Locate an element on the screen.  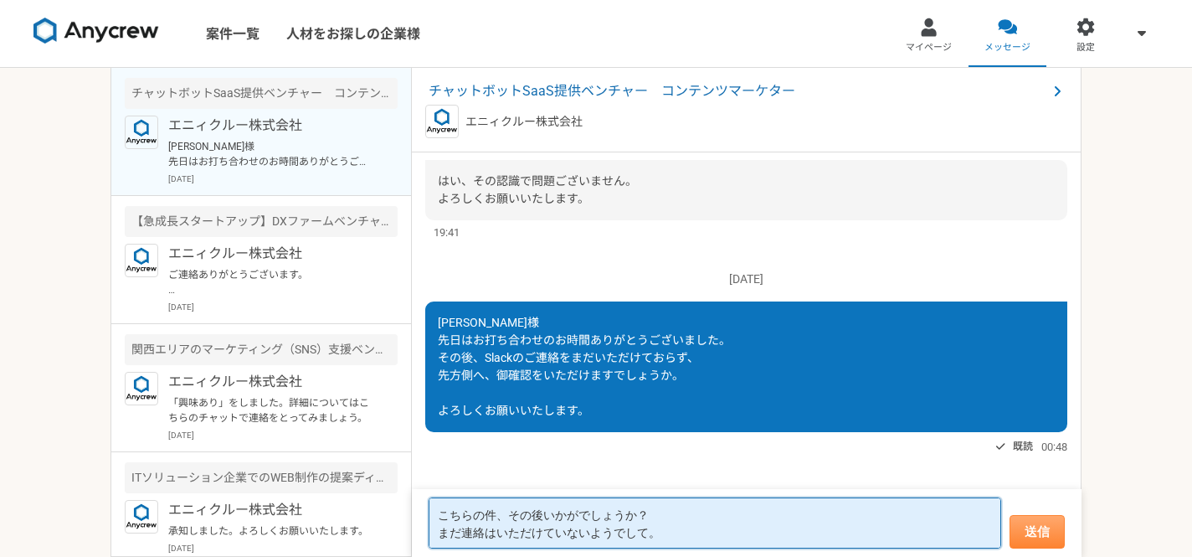
p: 「興味あり」をしました。詳細についてはこちらのチャットで連絡をとってみましょう。 is located at coordinates (271, 410).